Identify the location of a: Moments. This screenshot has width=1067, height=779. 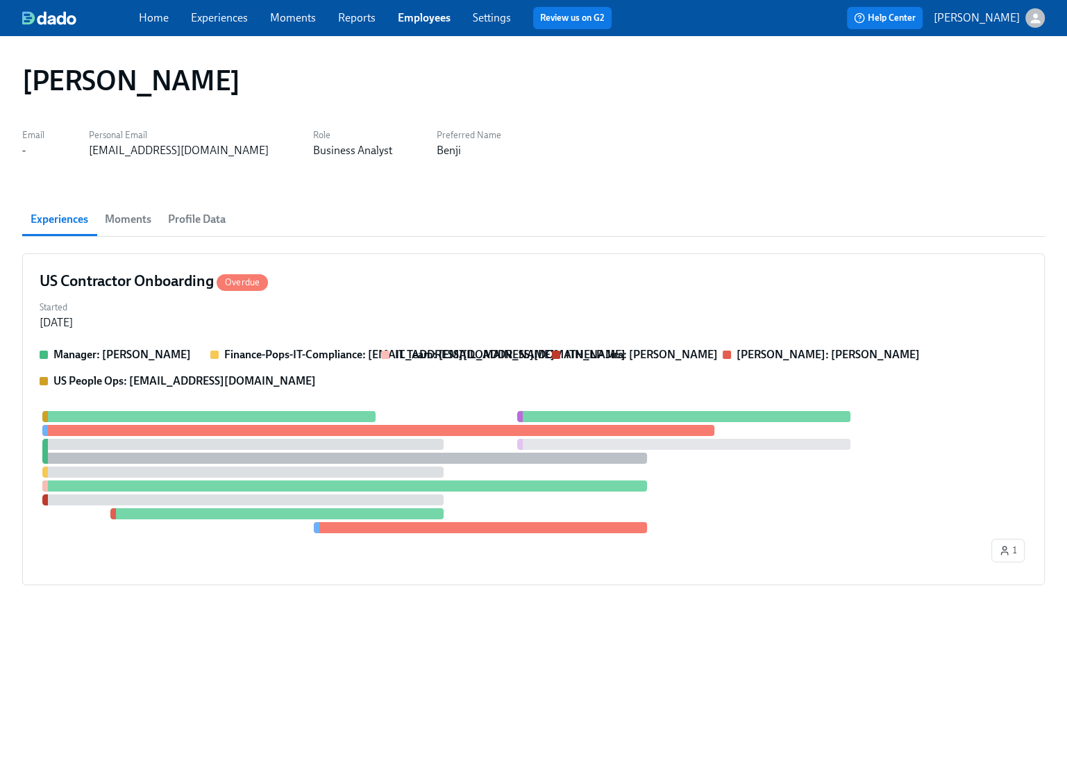
(293, 17).